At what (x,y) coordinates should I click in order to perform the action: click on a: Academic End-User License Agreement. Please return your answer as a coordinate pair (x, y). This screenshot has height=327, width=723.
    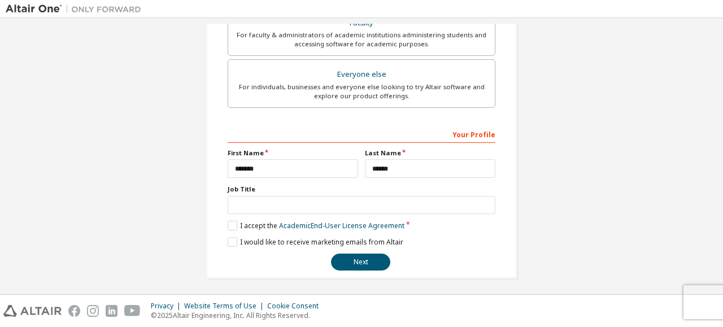
    Looking at the image, I should click on (342, 225).